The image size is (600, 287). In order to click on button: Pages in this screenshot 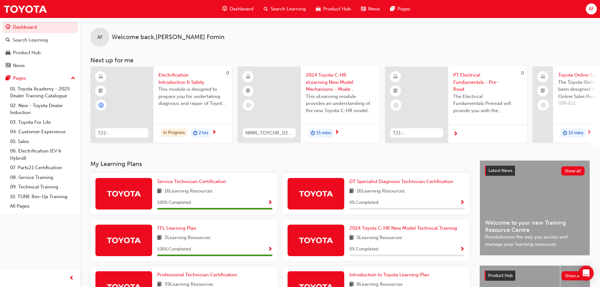, I will do `click(40, 78)`.